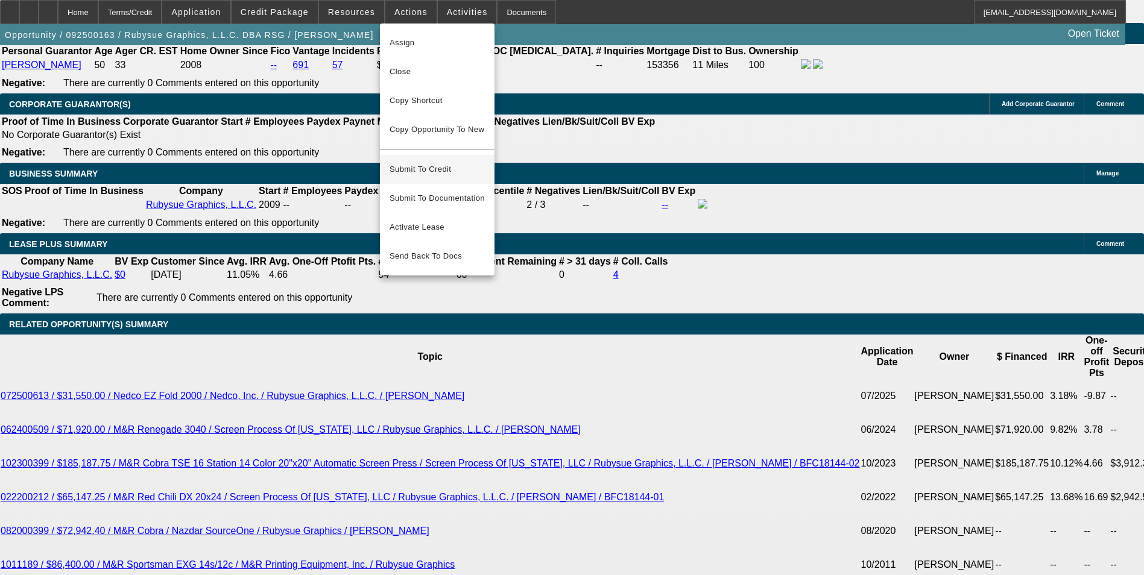 The image size is (1144, 575). Describe the element at coordinates (437, 227) in the screenshot. I see `span: Activate Lease` at that location.